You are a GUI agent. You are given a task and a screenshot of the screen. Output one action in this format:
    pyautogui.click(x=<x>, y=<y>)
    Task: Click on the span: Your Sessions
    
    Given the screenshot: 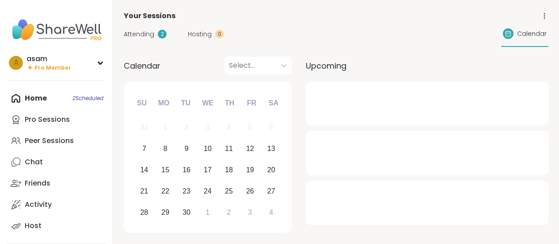 What is the action you would take?
    pyautogui.click(x=149, y=16)
    